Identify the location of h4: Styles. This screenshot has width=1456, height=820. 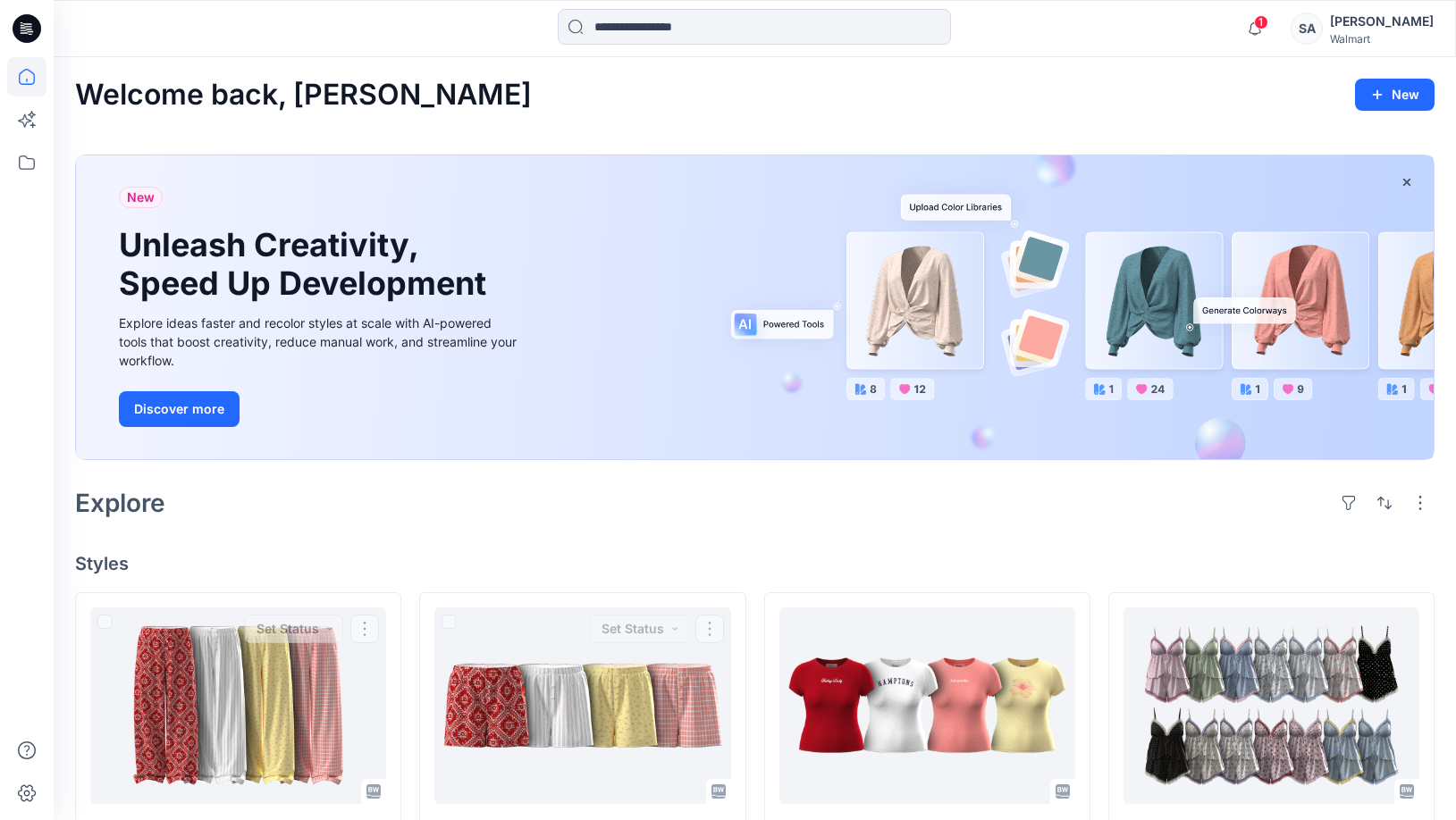
(755, 564).